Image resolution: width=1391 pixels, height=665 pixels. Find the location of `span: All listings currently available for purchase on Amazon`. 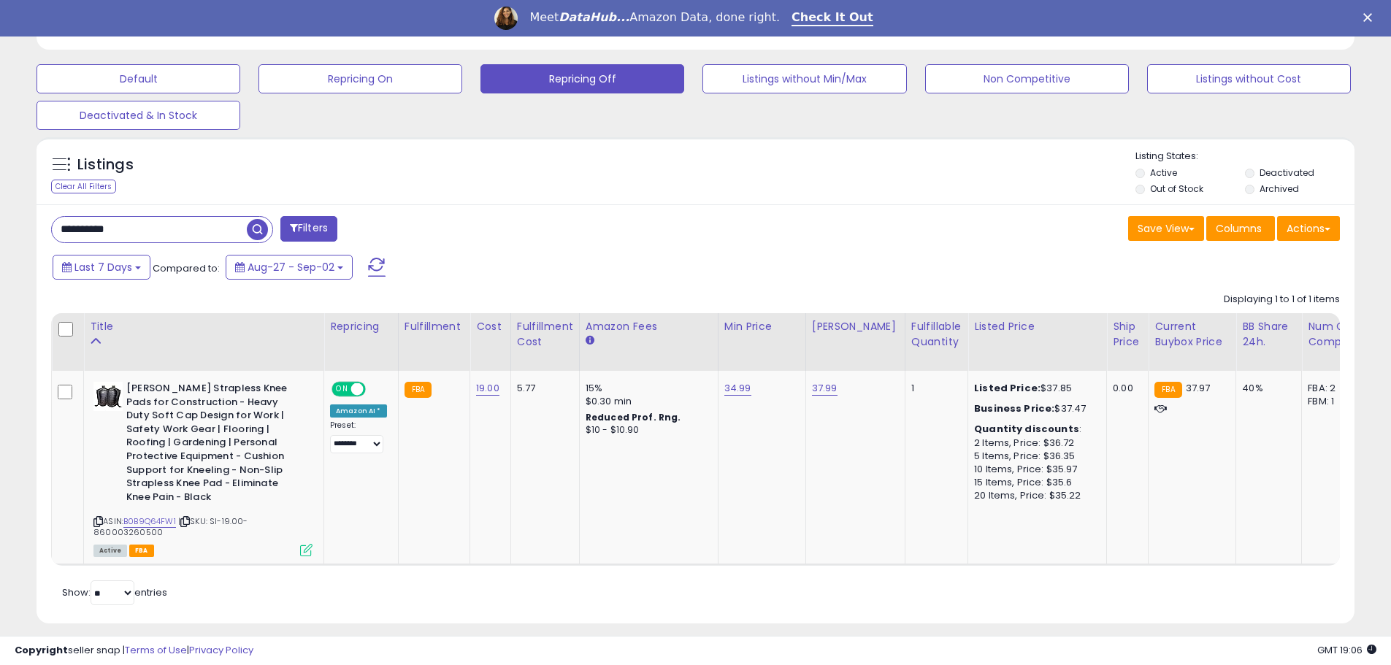

span: All listings currently available for purchase on Amazon is located at coordinates (110, 551).